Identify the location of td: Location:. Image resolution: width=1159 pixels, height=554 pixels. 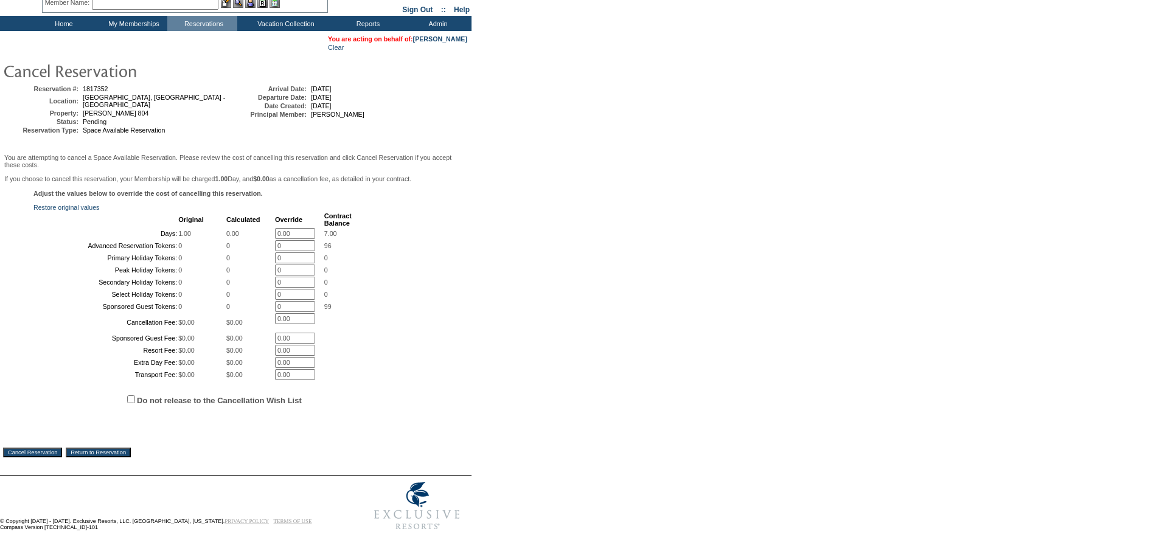
(42, 101).